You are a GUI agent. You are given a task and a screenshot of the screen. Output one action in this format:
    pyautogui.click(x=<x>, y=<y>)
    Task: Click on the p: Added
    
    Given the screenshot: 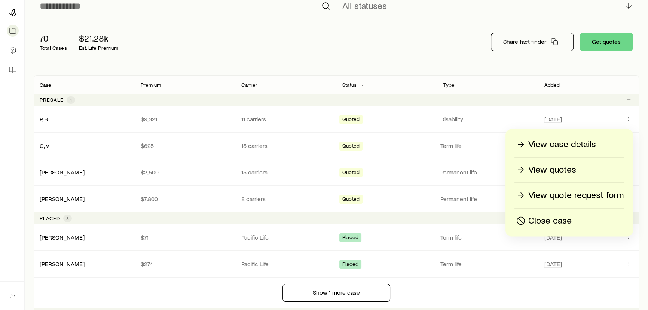 What is the action you would take?
    pyautogui.click(x=552, y=85)
    